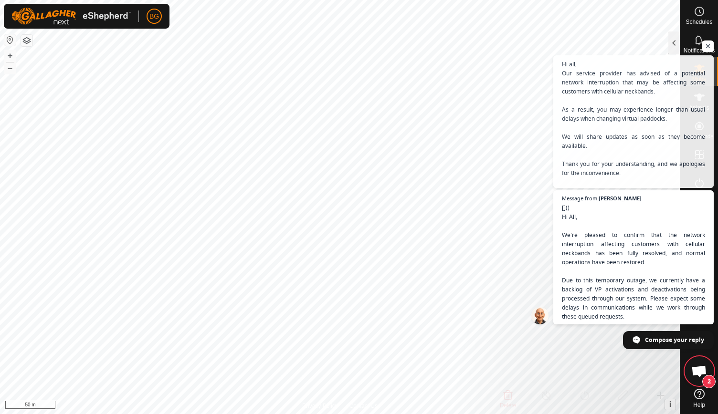  What do you see at coordinates (634, 298) in the screenshot?
I see `span: []() Hi All, We're pleased to confirm that the network interruption affecting customers with cell...` at bounding box center [634, 298].